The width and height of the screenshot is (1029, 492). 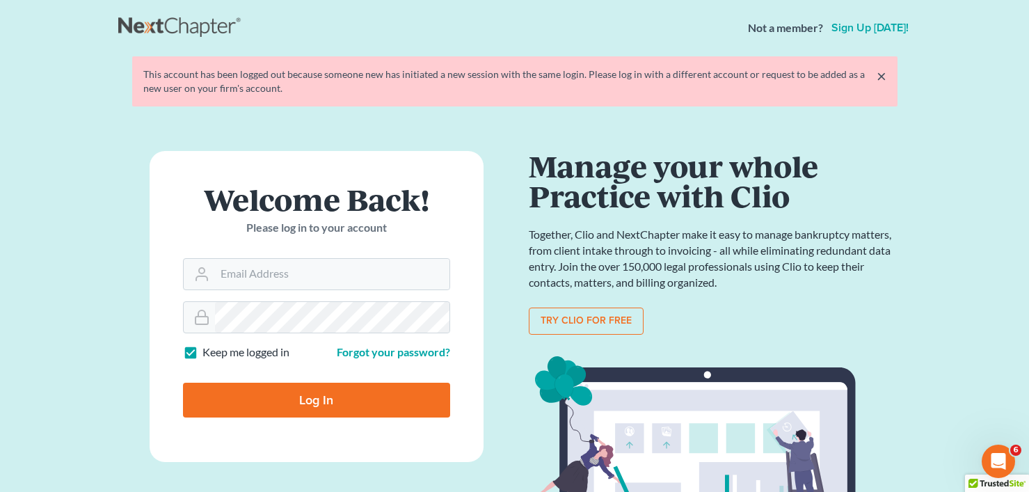 What do you see at coordinates (713, 258) in the screenshot?
I see `p: Together, Clio and NextChapter make it easy to manage bankruptcy matters, from client intake thro...` at bounding box center [713, 258].